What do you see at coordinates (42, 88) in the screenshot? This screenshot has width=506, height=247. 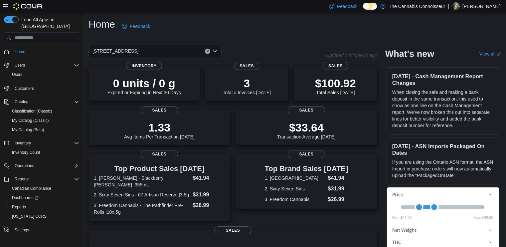 I see `button: Customers` at bounding box center [42, 88].